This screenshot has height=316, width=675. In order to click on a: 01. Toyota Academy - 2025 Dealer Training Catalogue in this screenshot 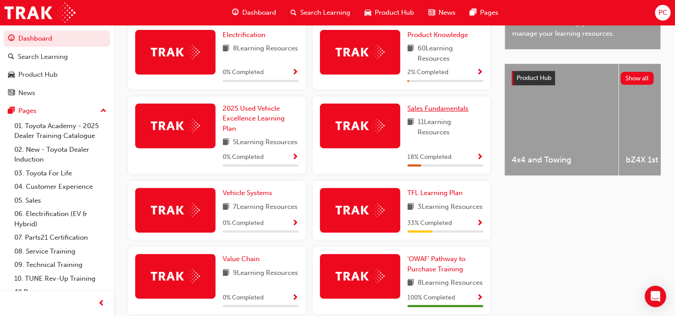, I will do `click(60, 131)`.